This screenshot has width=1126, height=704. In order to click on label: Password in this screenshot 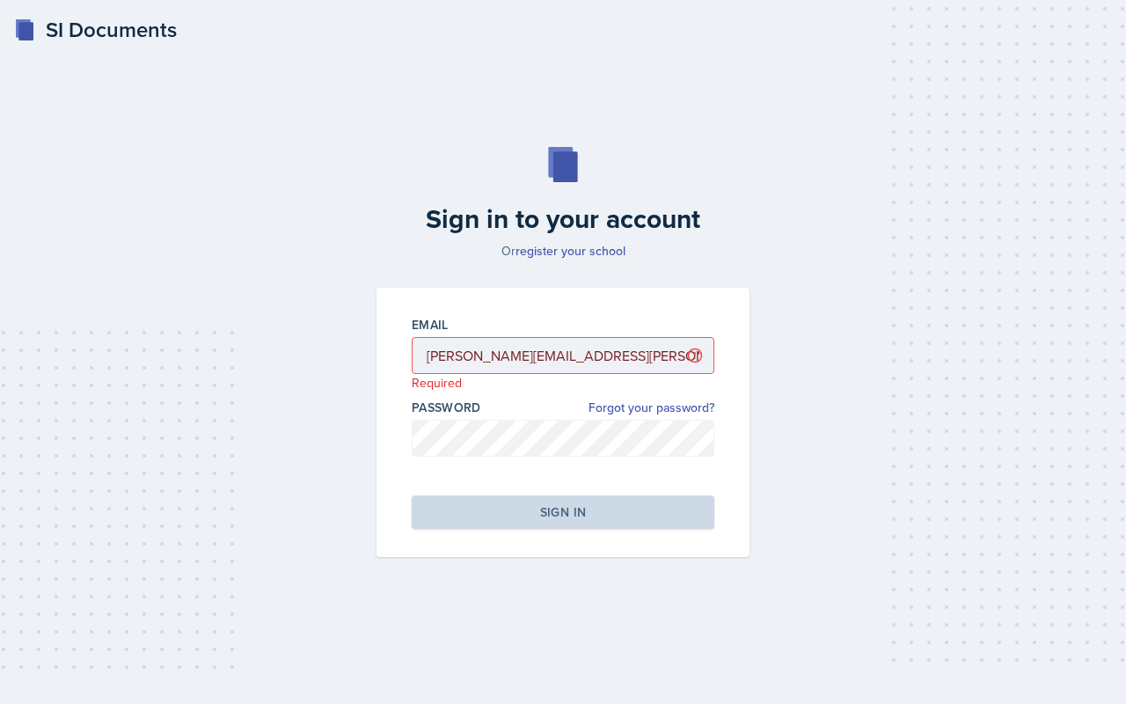, I will do `click(446, 407)`.